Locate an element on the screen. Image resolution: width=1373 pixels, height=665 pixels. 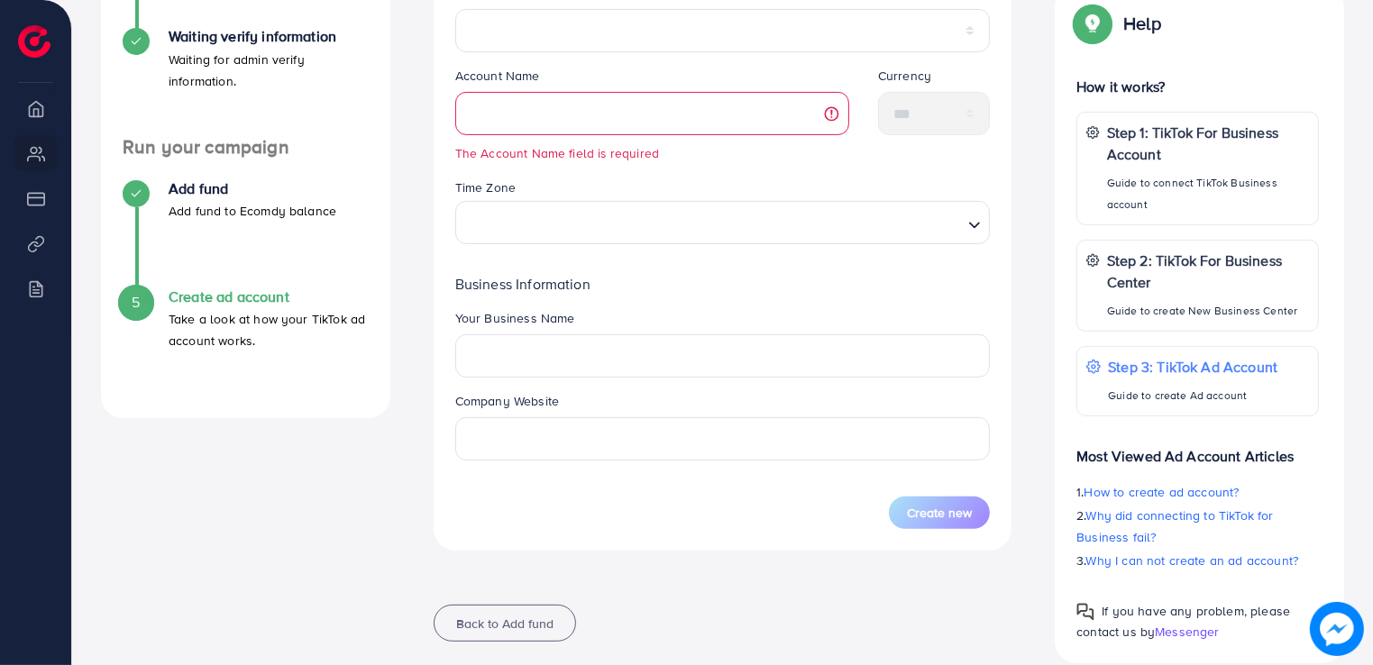
span: Why did connecting to TikTok for Business fail? is located at coordinates (1174, 526).